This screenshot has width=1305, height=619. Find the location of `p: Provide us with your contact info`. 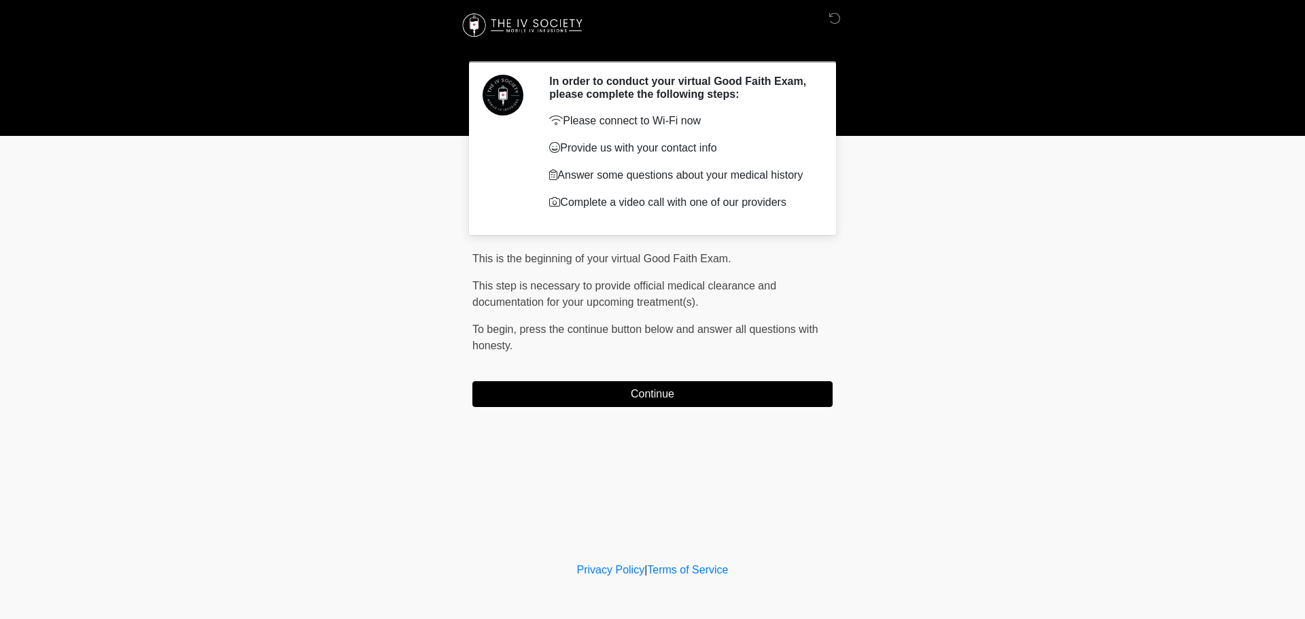

p: Provide us with your contact info is located at coordinates (680, 148).